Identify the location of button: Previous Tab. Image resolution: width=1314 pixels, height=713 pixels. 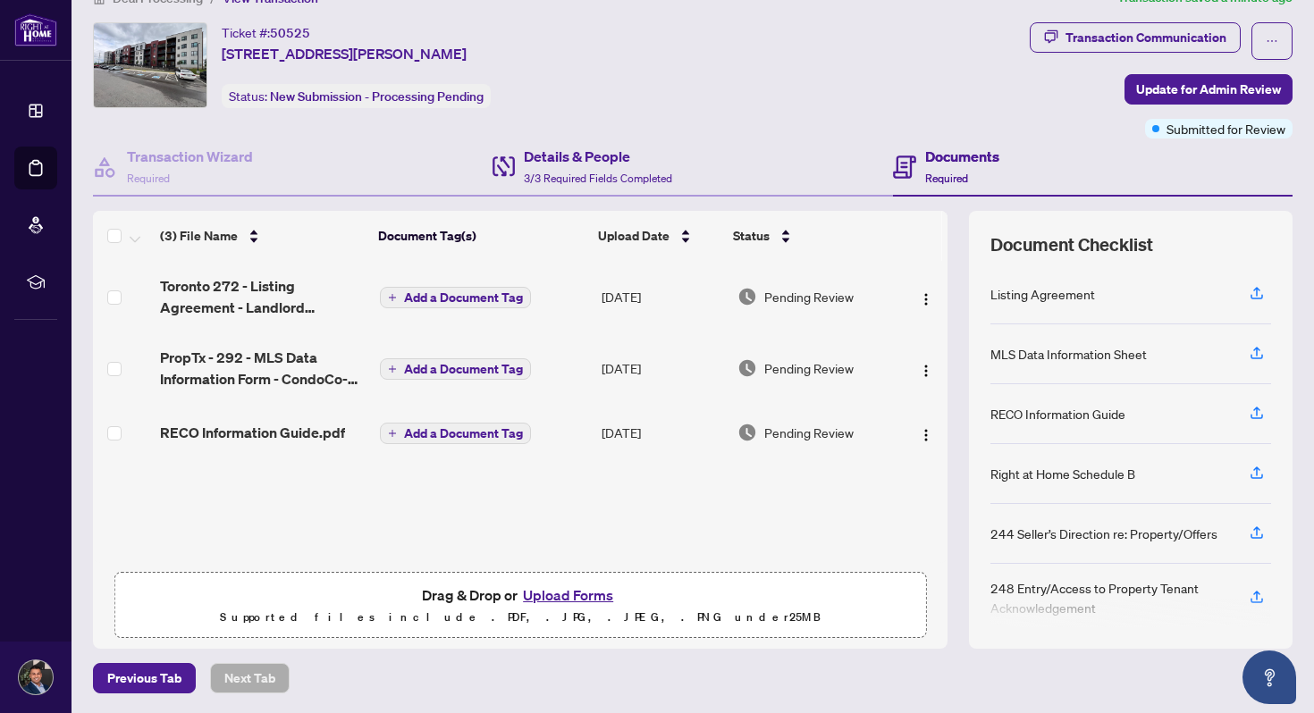
(144, 678).